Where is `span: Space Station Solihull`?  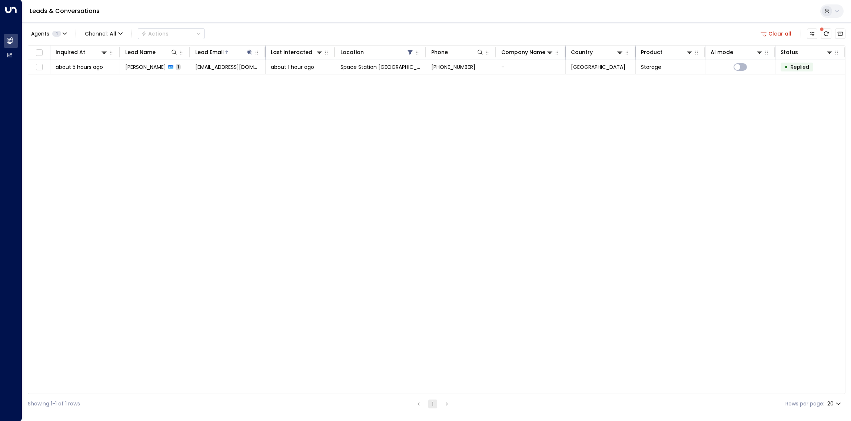
span: Space Station Solihull is located at coordinates (381, 67).